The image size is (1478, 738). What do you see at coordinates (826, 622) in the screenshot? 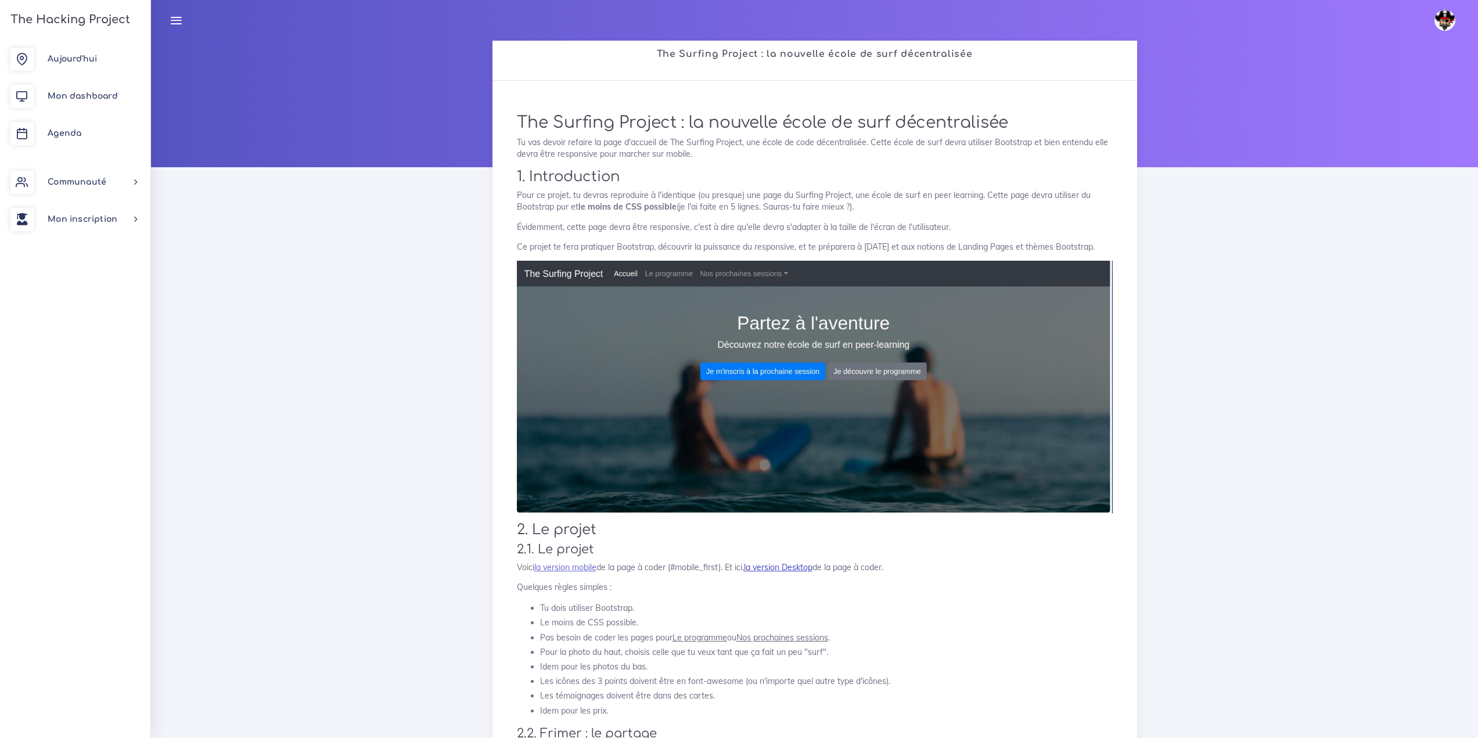
I see `li: Le moins de CSS possible.` at bounding box center [826, 622].